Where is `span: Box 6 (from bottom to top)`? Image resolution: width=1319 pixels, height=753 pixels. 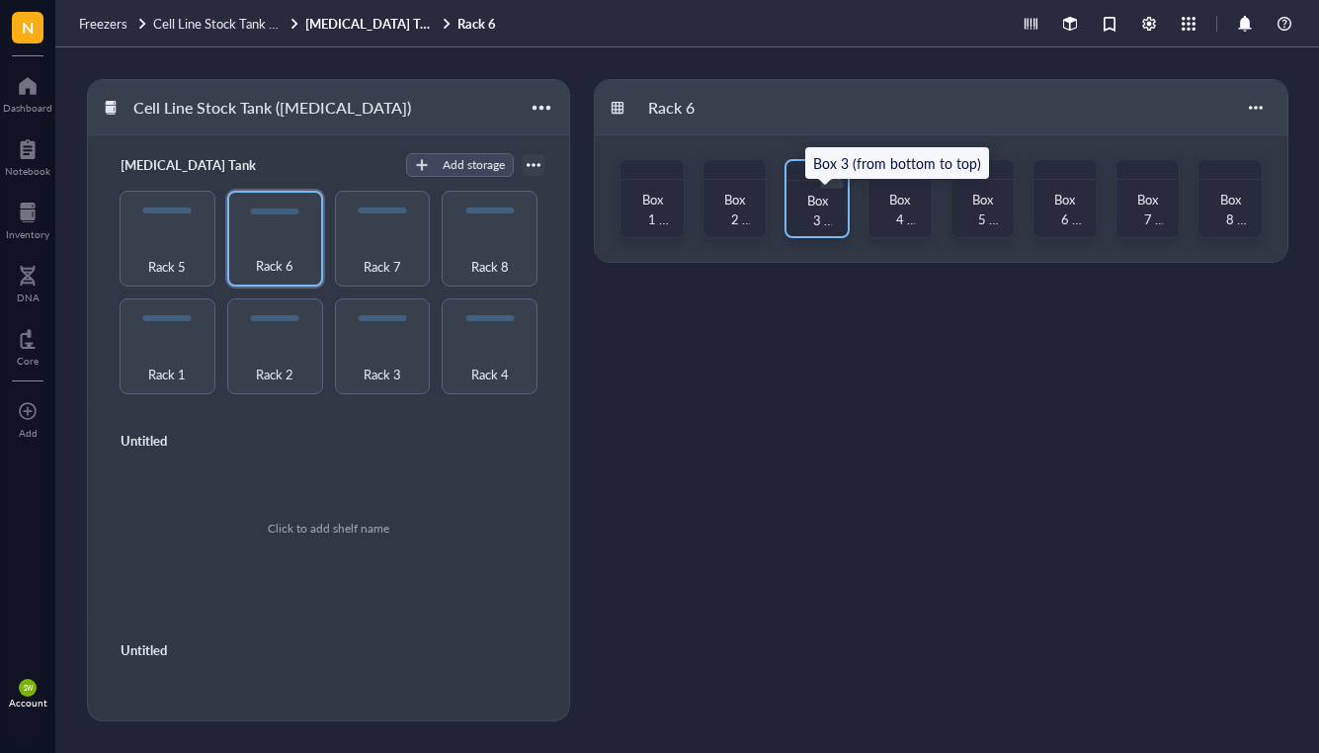
span: Box 6 (from bottom to top) is located at coordinates (1066, 248).